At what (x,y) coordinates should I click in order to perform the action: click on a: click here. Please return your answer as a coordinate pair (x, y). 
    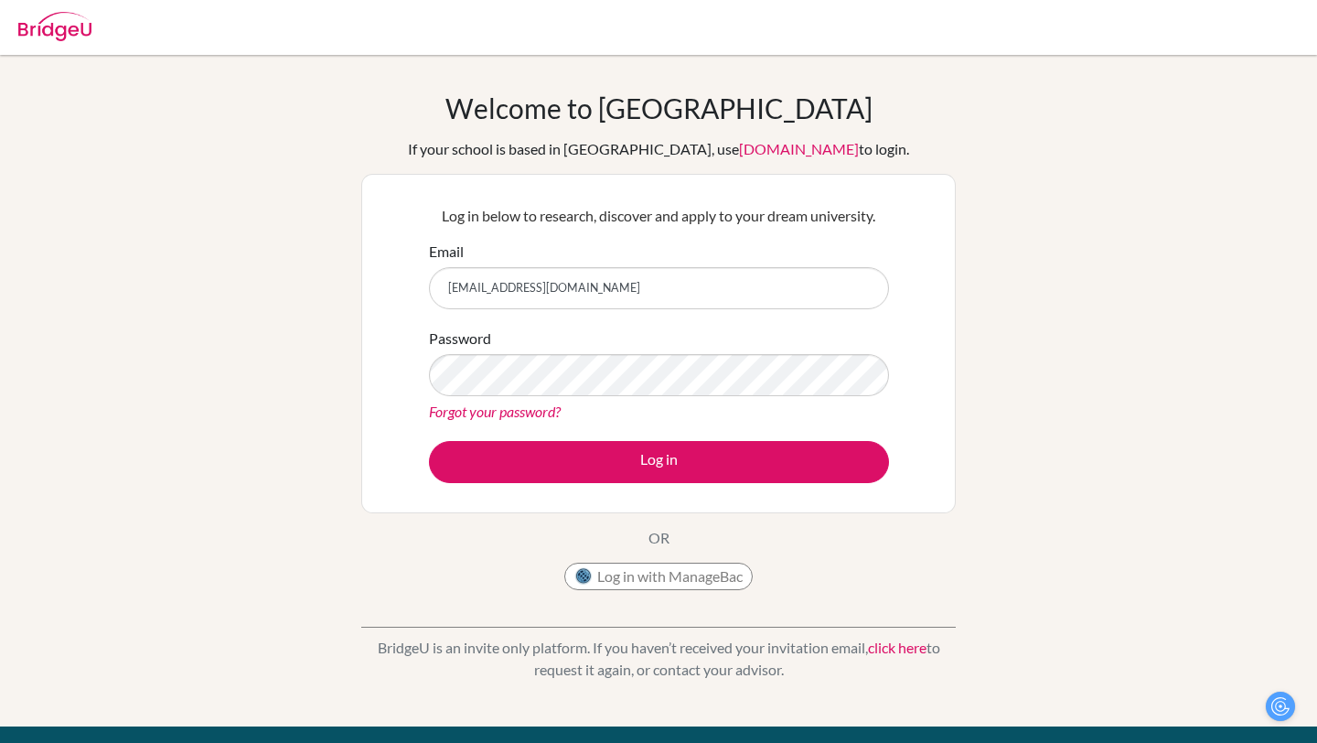
    Looking at the image, I should click on (897, 647).